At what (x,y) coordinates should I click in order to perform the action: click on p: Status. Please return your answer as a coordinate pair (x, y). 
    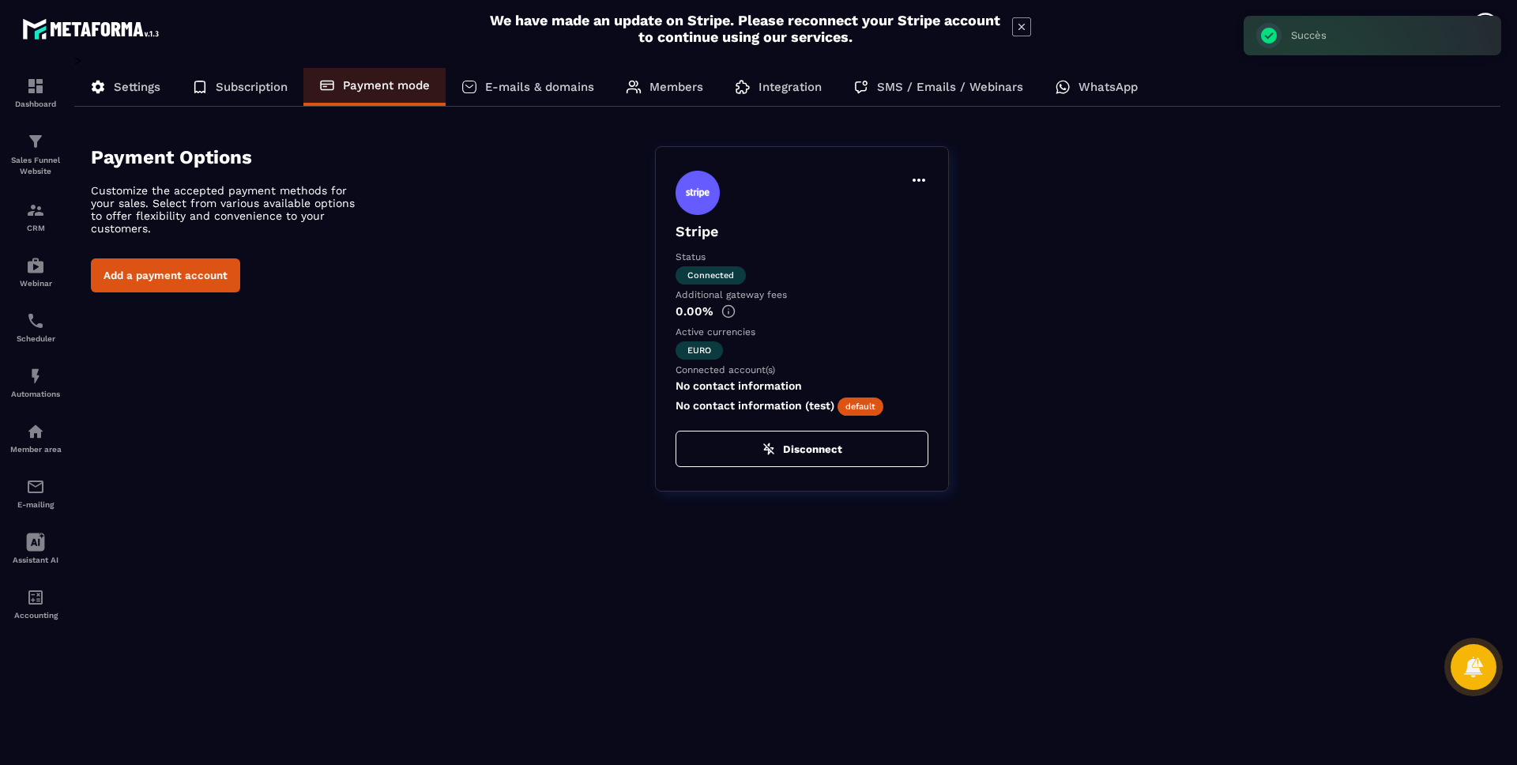
    Looking at the image, I should click on (802, 257).